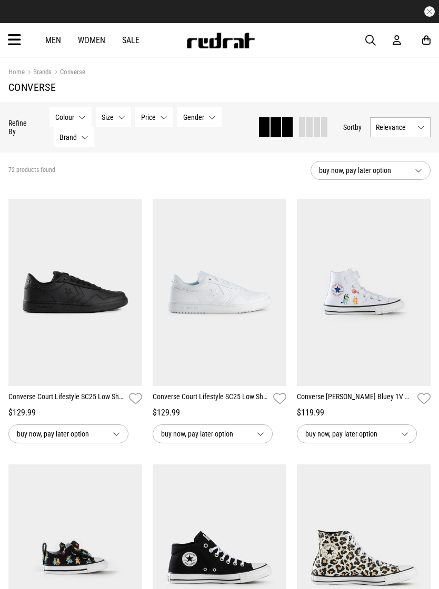 The height and width of the screenshot is (589, 439). I want to click on span: Colour, so click(65, 117).